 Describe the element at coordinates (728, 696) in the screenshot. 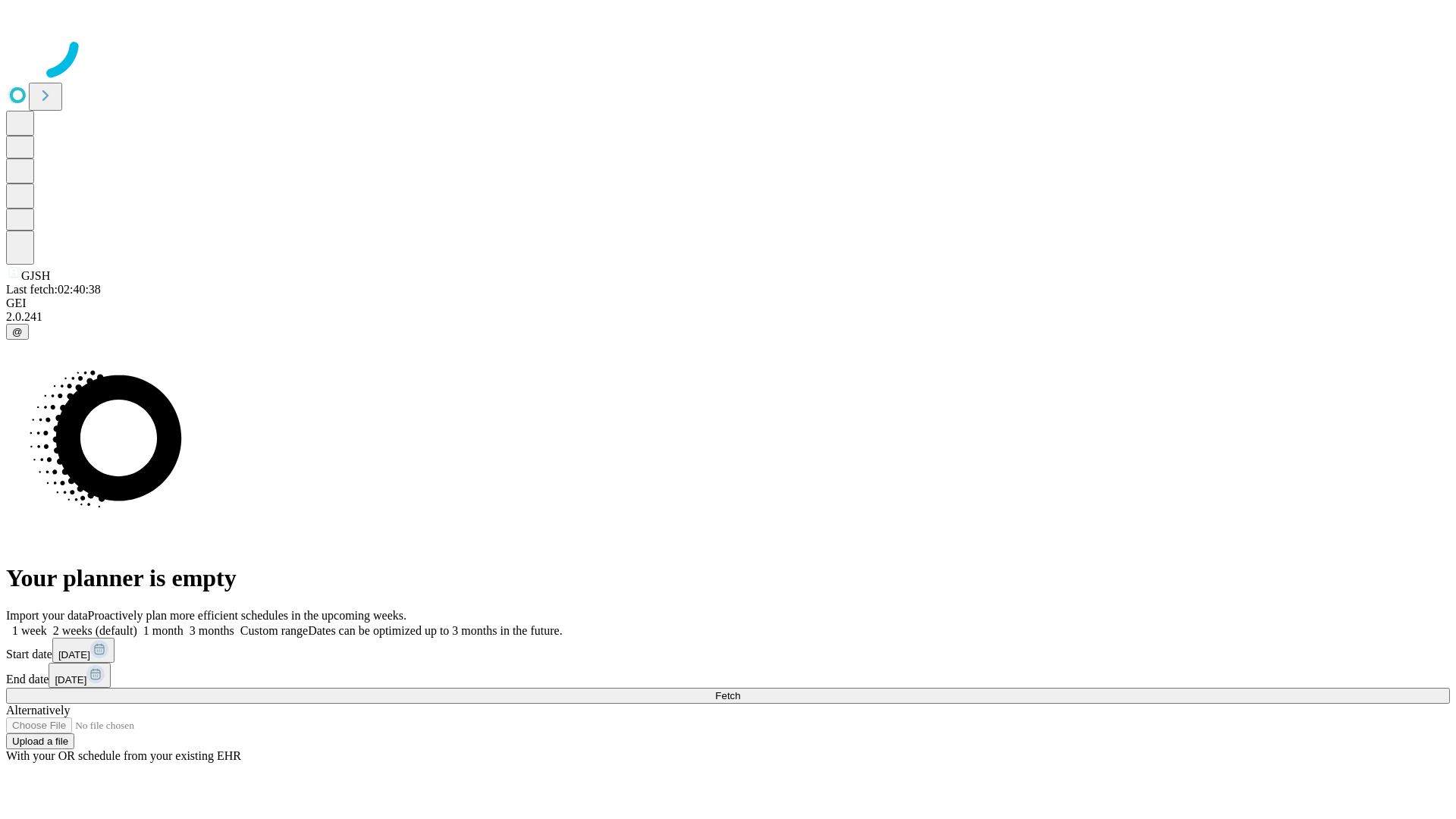

I see `button: Fetch` at that location.